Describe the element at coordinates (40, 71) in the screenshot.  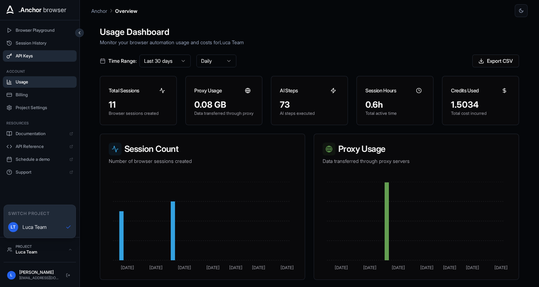
I see `h3: Account` at that location.